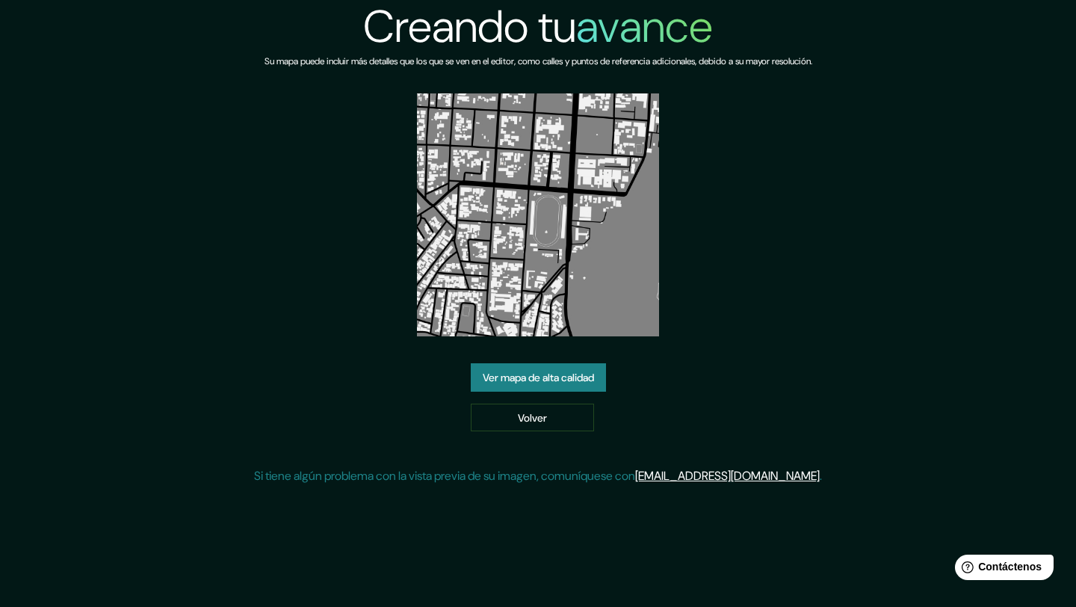 The width and height of the screenshot is (1076, 607). I want to click on img: vista previa del mapa creado, so click(538, 214).